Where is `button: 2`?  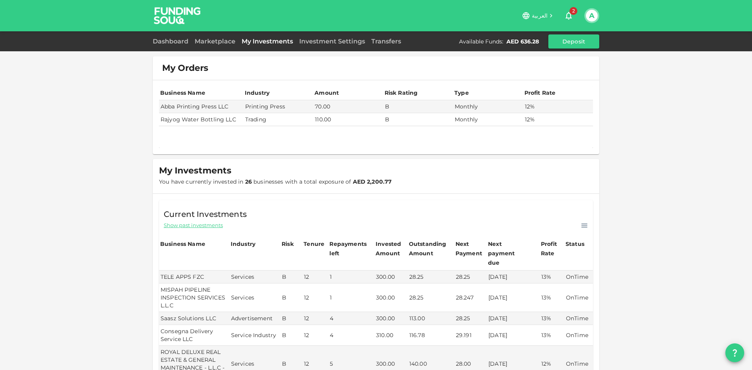
button: 2 is located at coordinates (569, 16).